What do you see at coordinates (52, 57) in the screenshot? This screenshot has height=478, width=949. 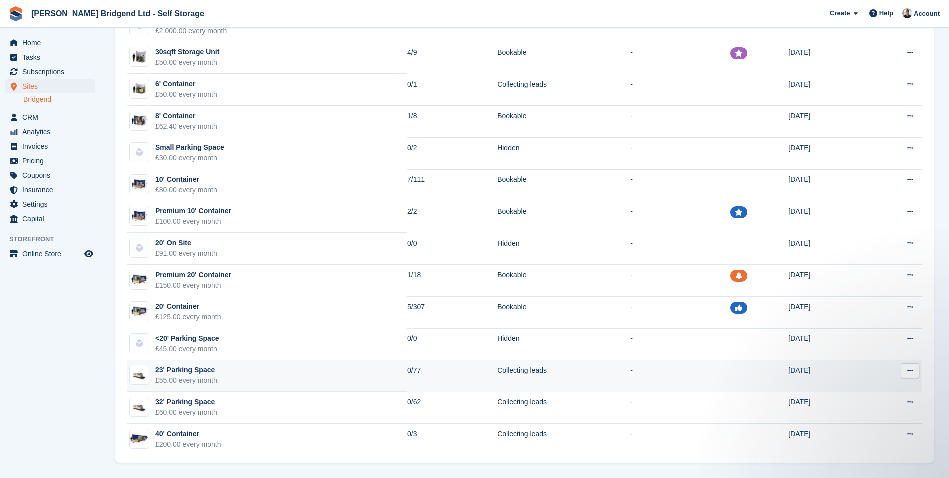 I see `span: Tasks` at bounding box center [52, 57].